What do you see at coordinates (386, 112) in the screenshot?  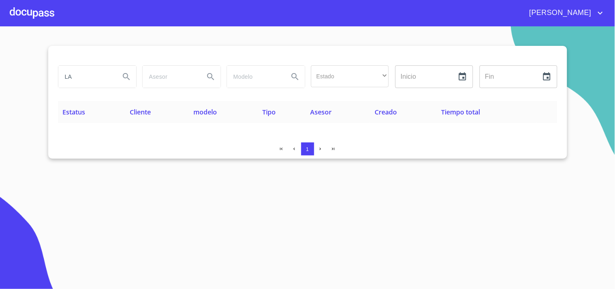 I see `span: Creado` at bounding box center [386, 112].